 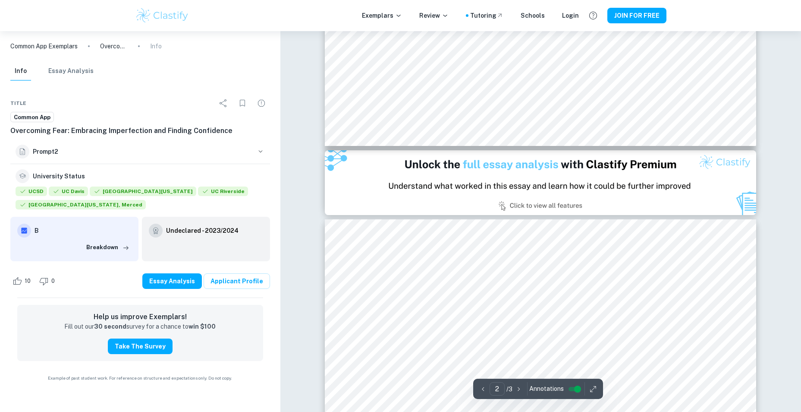 What do you see at coordinates (140, 151) in the screenshot?
I see `button: Prompt2` at bounding box center [140, 151].